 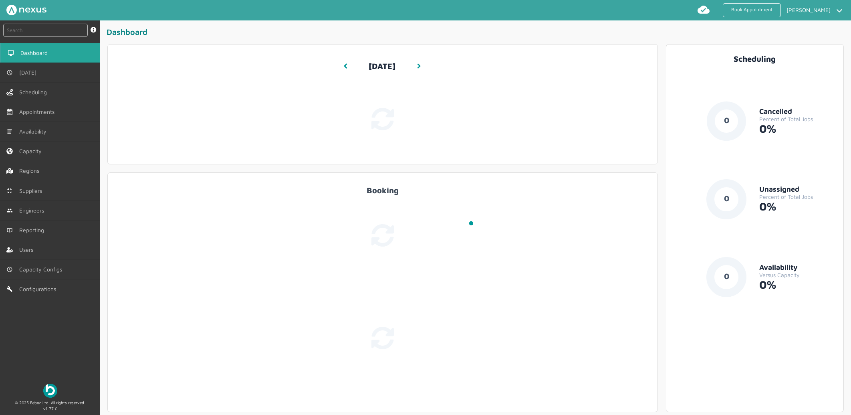 I want to click on img: md-build.svg, so click(x=10, y=289).